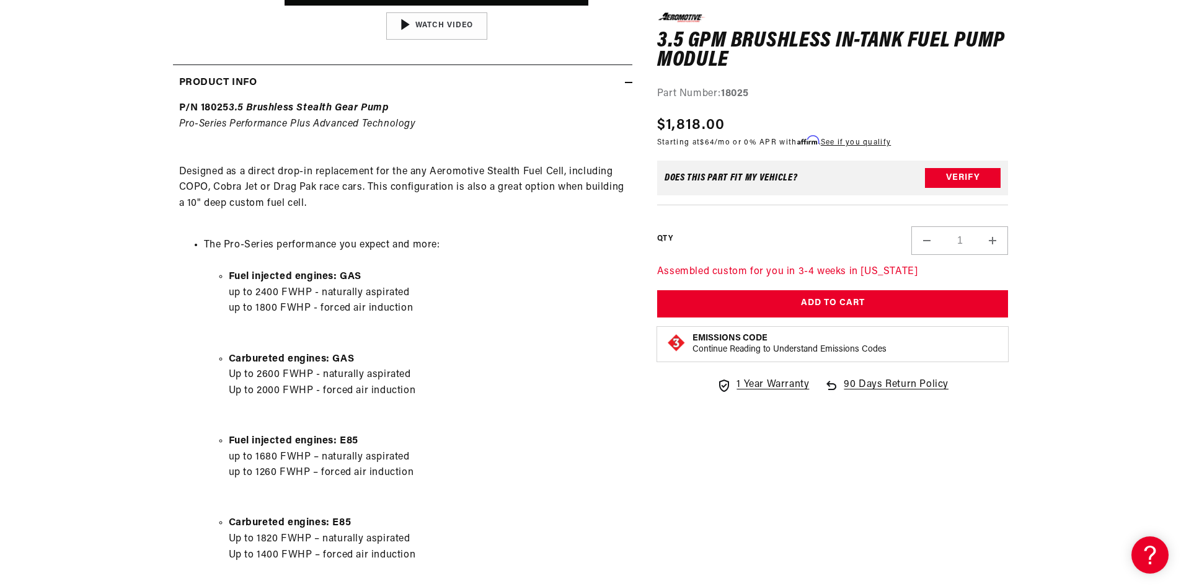 Image resolution: width=1181 pixels, height=586 pixels. What do you see at coordinates (789, 344) in the screenshot?
I see `button: Emissions CodeContinue Reading to Understand Emissions Codes` at bounding box center [789, 344].